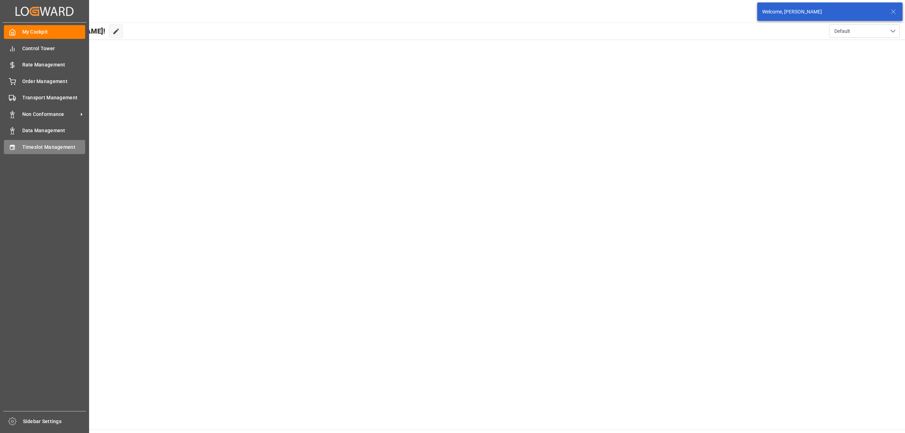  What do you see at coordinates (54, 147) in the screenshot?
I see `span: Timeslot Management` at bounding box center [54, 147].